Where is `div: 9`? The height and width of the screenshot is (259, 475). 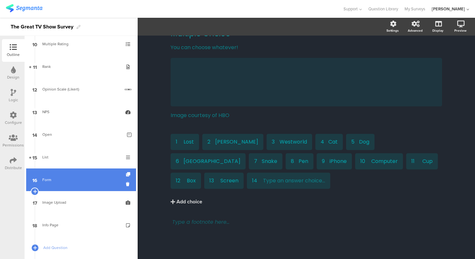 div: 9 is located at coordinates (325, 161).